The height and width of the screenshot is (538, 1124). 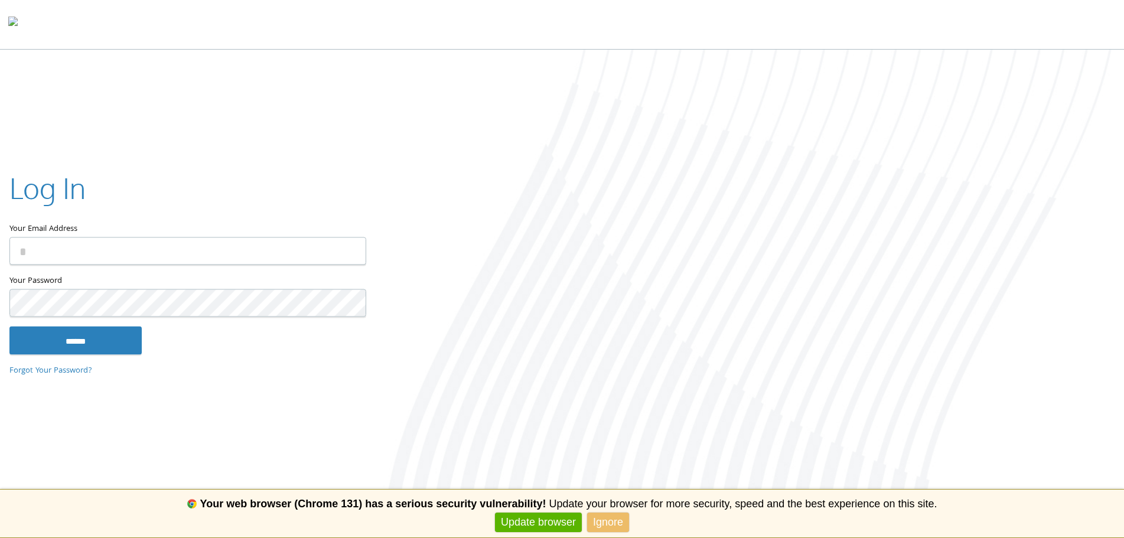 What do you see at coordinates (51, 371) in the screenshot?
I see `a: Forgot Your Password?` at bounding box center [51, 371].